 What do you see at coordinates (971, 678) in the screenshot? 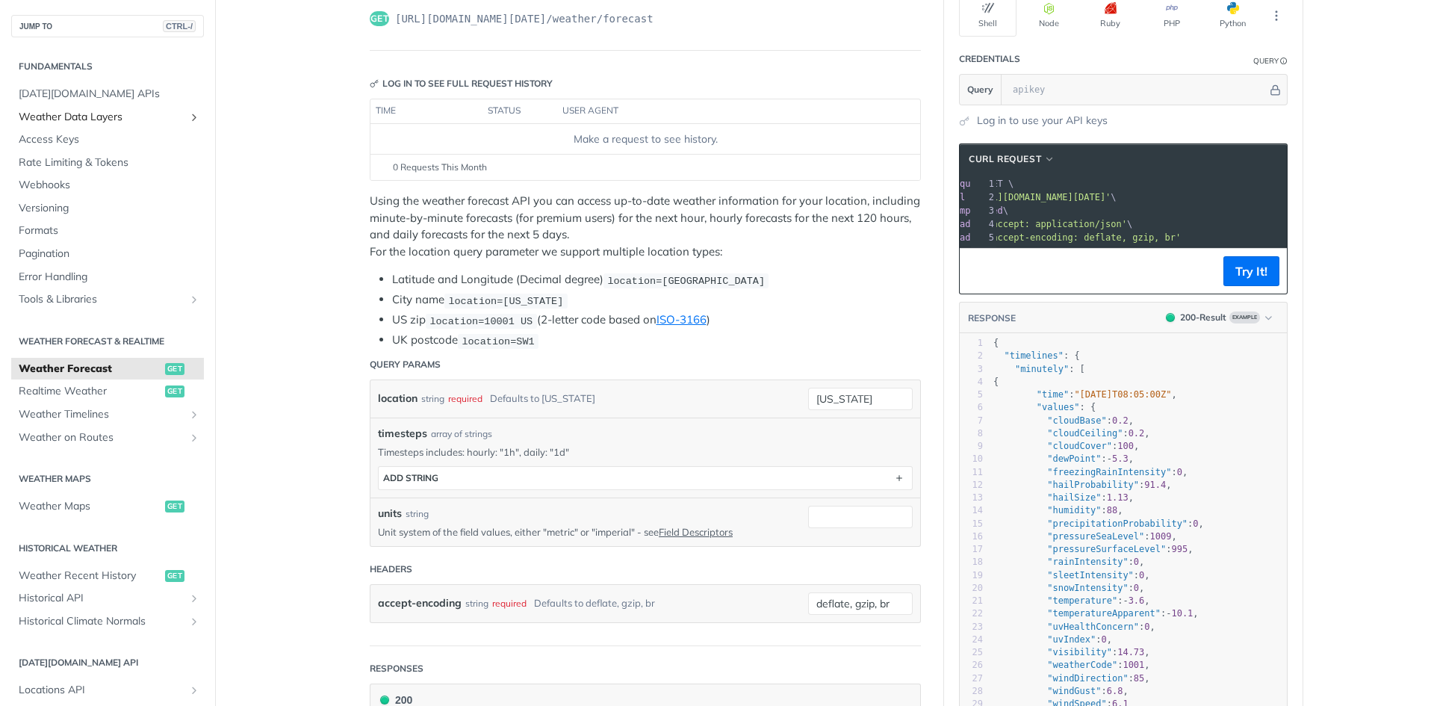
I see `div: 27` at bounding box center [971, 678].